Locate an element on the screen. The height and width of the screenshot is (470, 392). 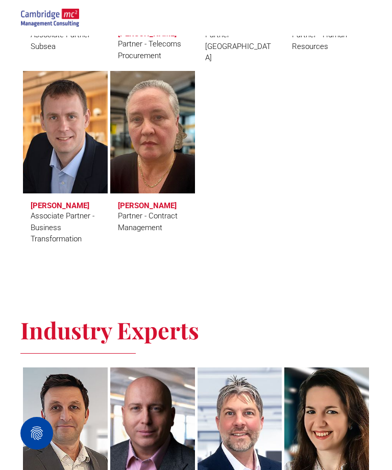
a: Martin Vavrek | Associate Partner - Business Transformation is located at coordinates (65, 132).